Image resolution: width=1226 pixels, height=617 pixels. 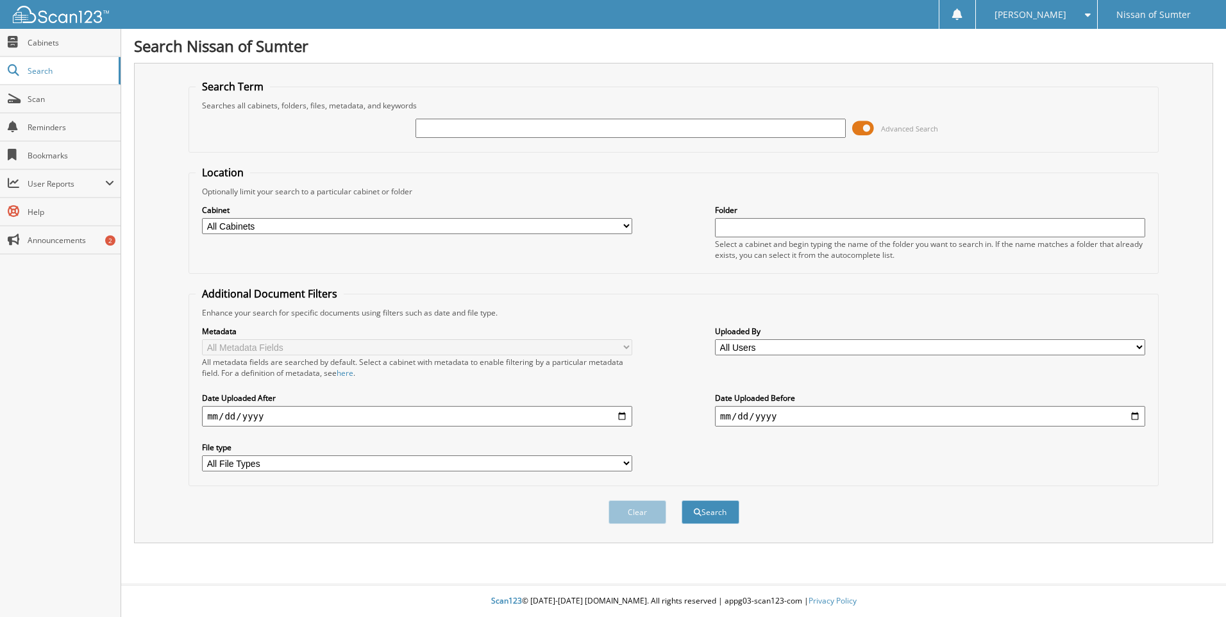 I want to click on span: Scan123, so click(x=507, y=600).